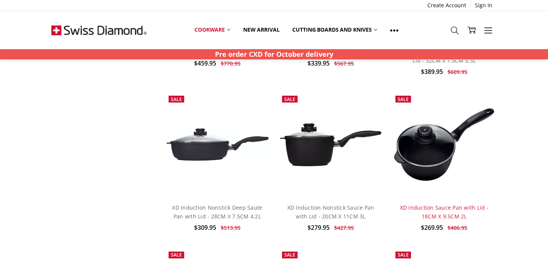  I want to click on span: $406.95, so click(458, 227).